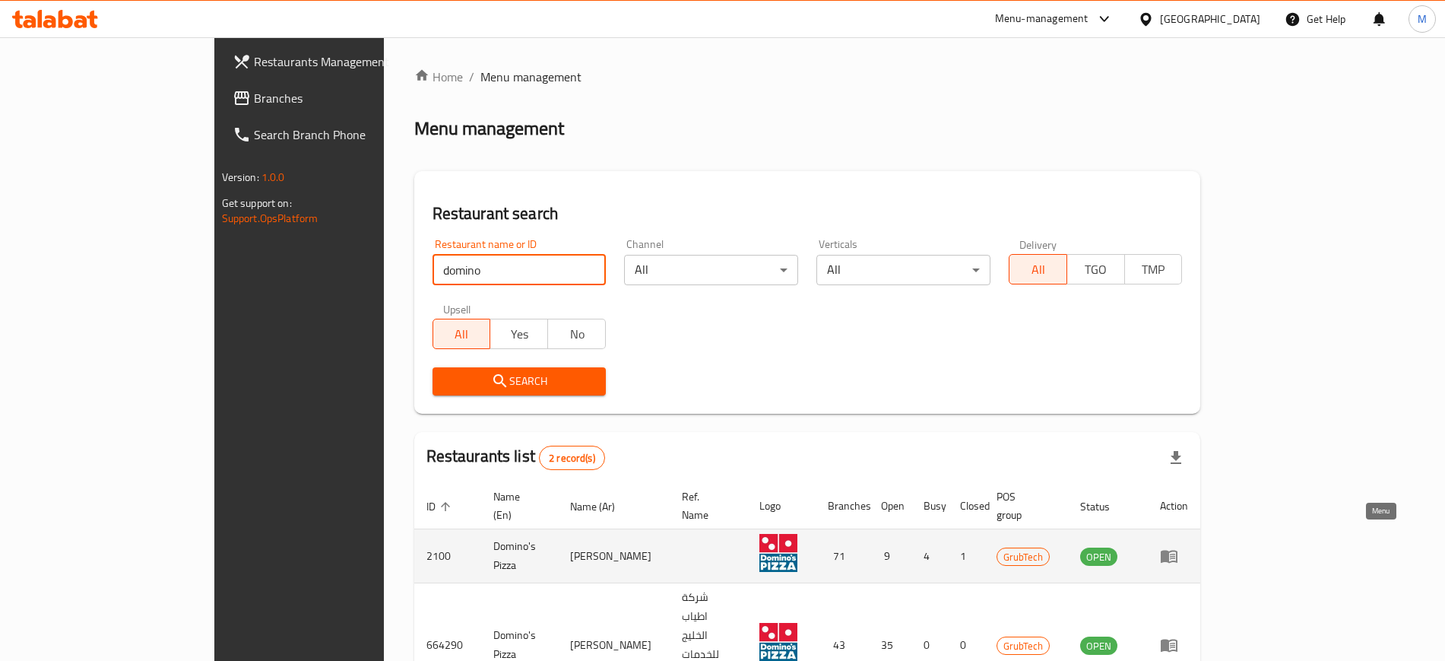 The image size is (1445, 661). I want to click on span: Version:, so click(240, 177).